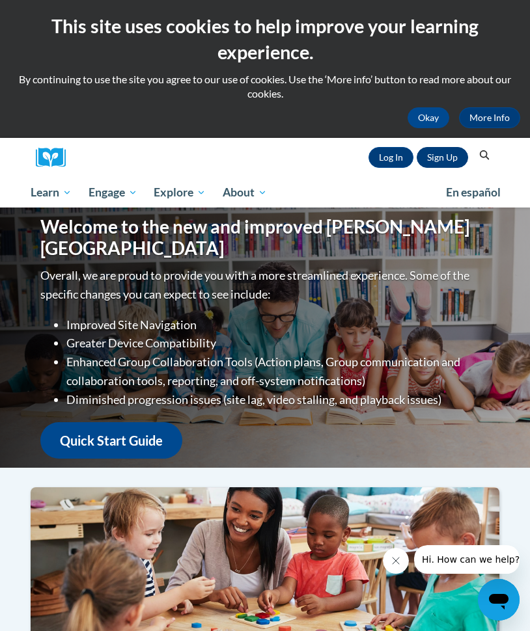  I want to click on h2: This site uses cookies to help improve your learning experience., so click(265, 39).